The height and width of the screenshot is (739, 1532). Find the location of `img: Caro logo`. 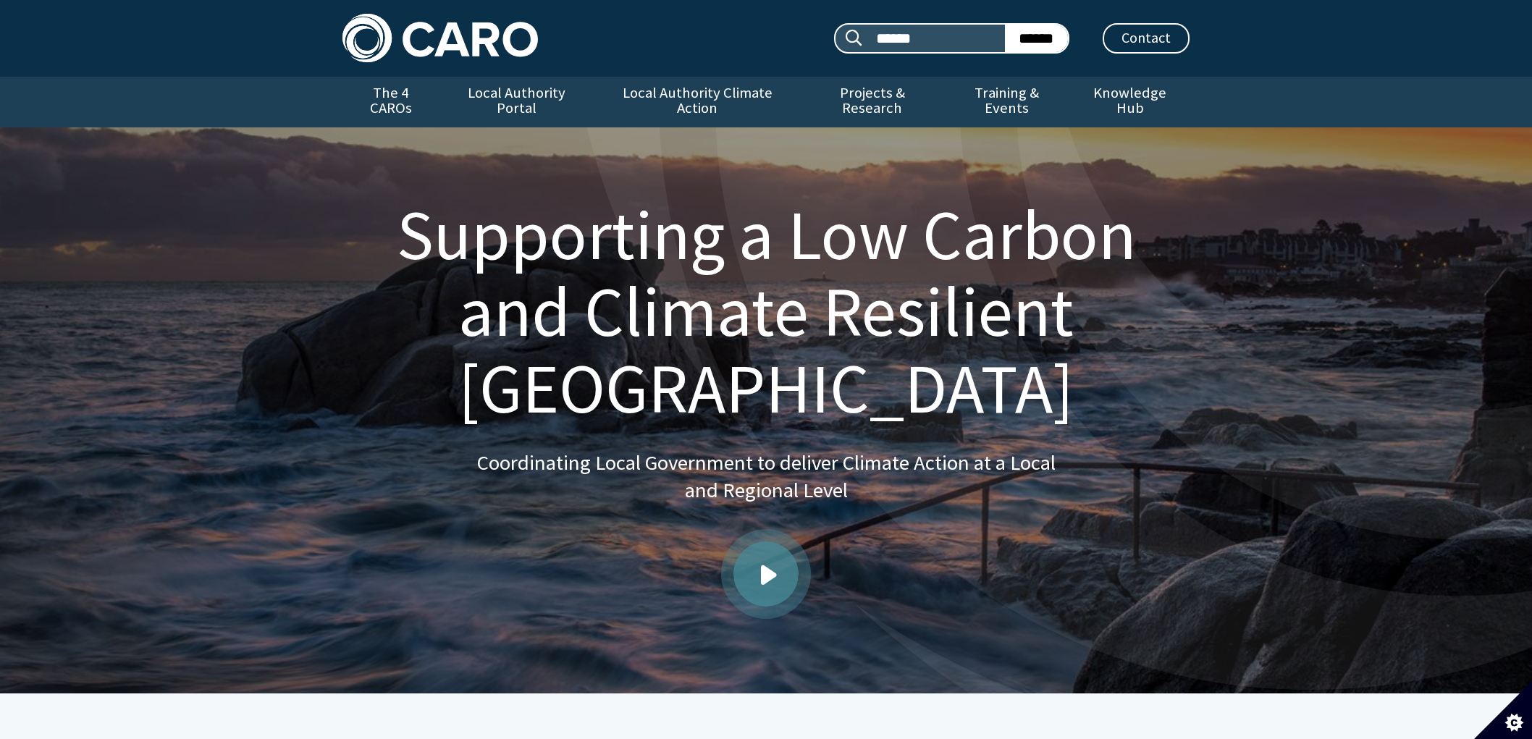

img: Caro logo is located at coordinates (440, 38).